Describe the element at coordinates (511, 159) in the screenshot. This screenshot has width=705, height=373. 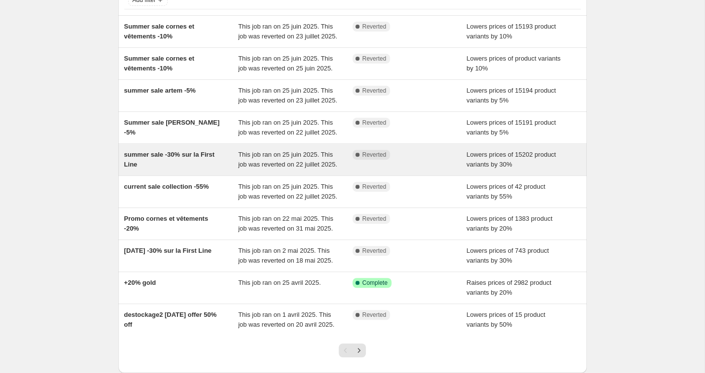
I see `span: Lowers prices of 15202 product variants by 30%` at that location.